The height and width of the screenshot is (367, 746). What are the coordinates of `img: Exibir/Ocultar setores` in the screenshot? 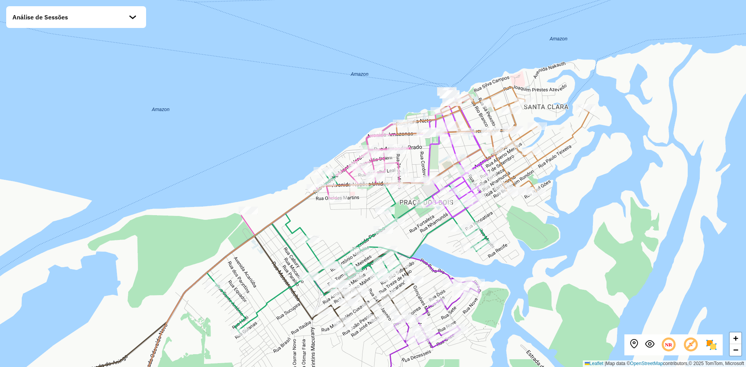 It's located at (712, 345).